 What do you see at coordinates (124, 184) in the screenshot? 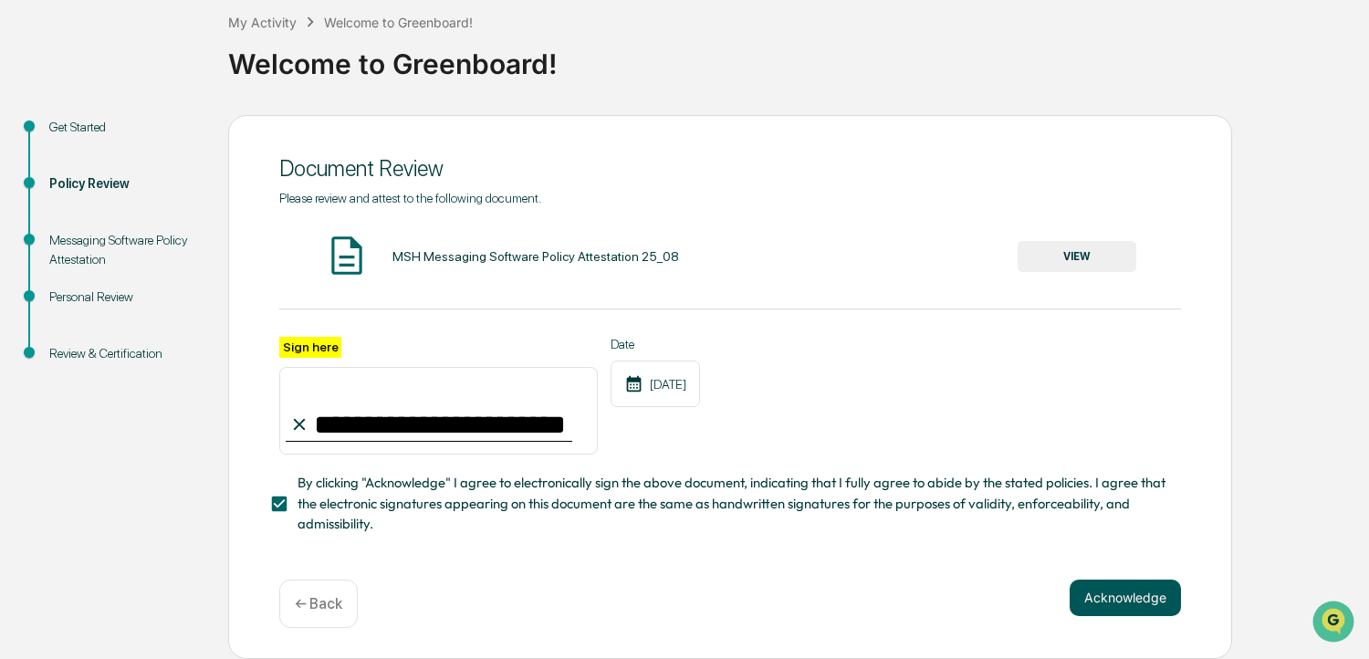
I see `div: Policy Review` at bounding box center [124, 184].